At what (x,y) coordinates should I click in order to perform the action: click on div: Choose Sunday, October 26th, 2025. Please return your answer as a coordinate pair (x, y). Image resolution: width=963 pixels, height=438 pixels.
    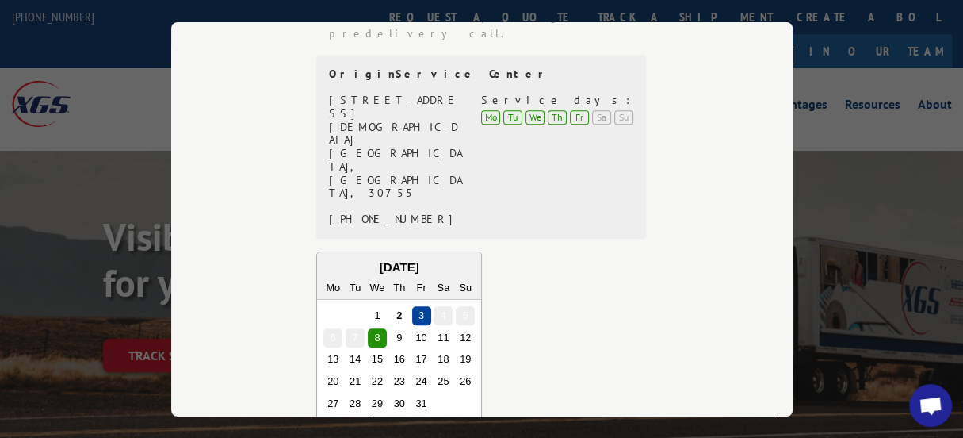
    Looking at the image, I should click on (465, 381).